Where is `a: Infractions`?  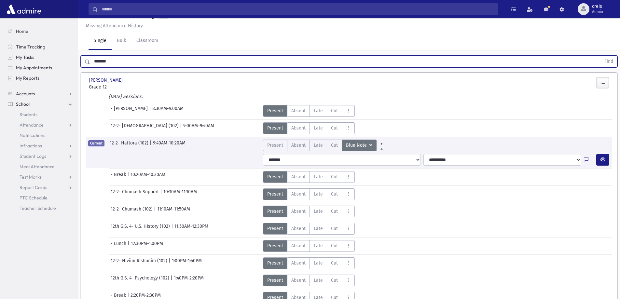
a: Infractions is located at coordinates (40, 146).